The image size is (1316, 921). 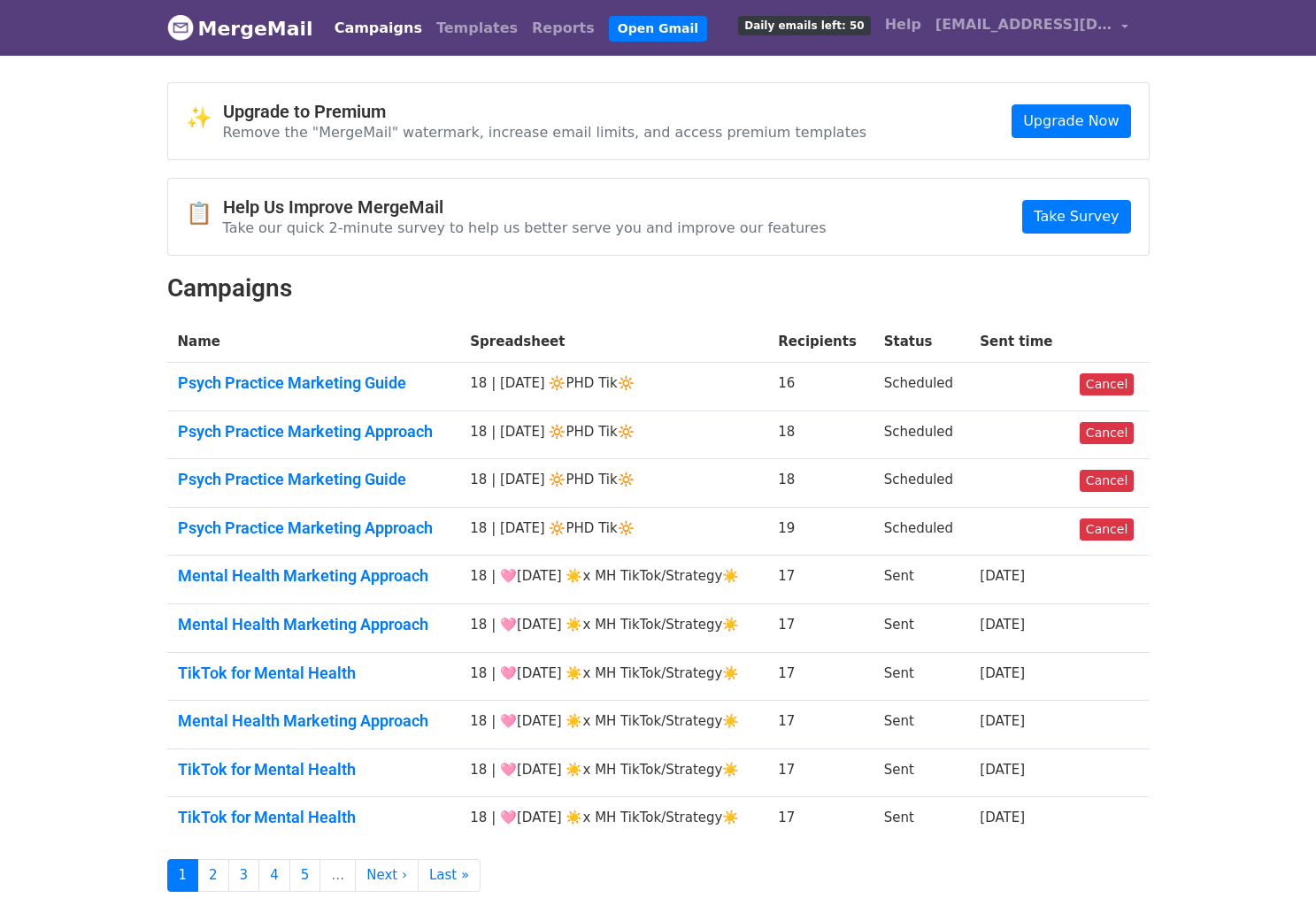 What do you see at coordinates (804, 25) in the screenshot?
I see `span: Daily emails left: 50` at bounding box center [804, 25].